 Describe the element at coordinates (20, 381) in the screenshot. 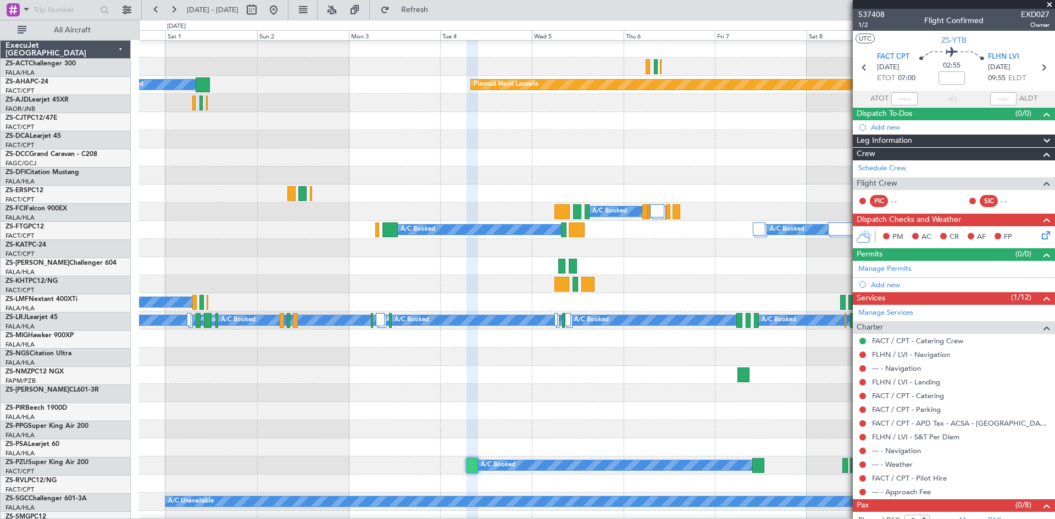

I see `a: FAPM/PZB` at that location.